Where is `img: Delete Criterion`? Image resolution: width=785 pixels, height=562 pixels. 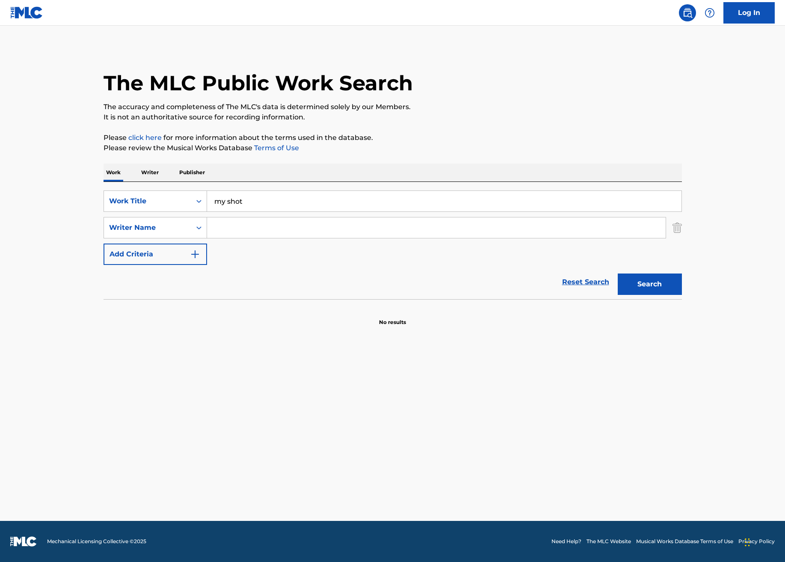 img: Delete Criterion is located at coordinates (677, 228).